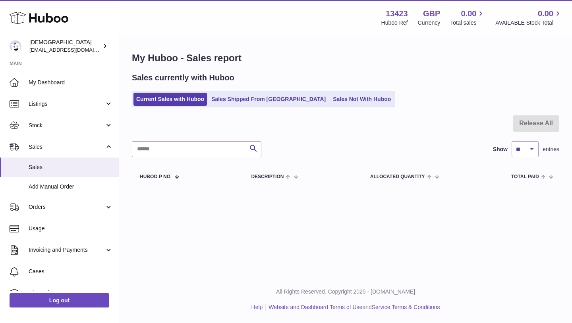 This screenshot has width=572, height=323. Describe the element at coordinates (66, 125) in the screenshot. I see `span: Stock` at that location.